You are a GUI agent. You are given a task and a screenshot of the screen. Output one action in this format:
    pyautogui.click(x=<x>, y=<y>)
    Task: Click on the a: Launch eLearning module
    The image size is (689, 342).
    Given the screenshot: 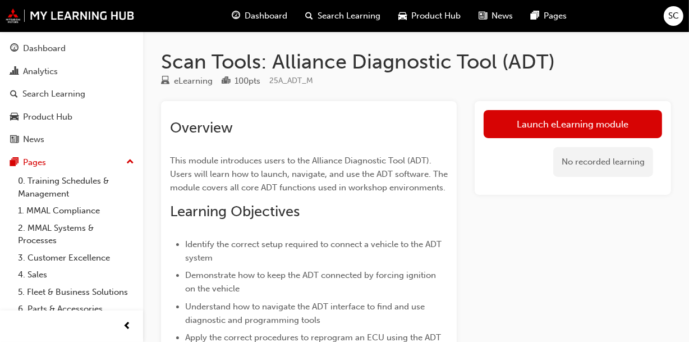 What is the action you would take?
    pyautogui.click(x=573, y=124)
    